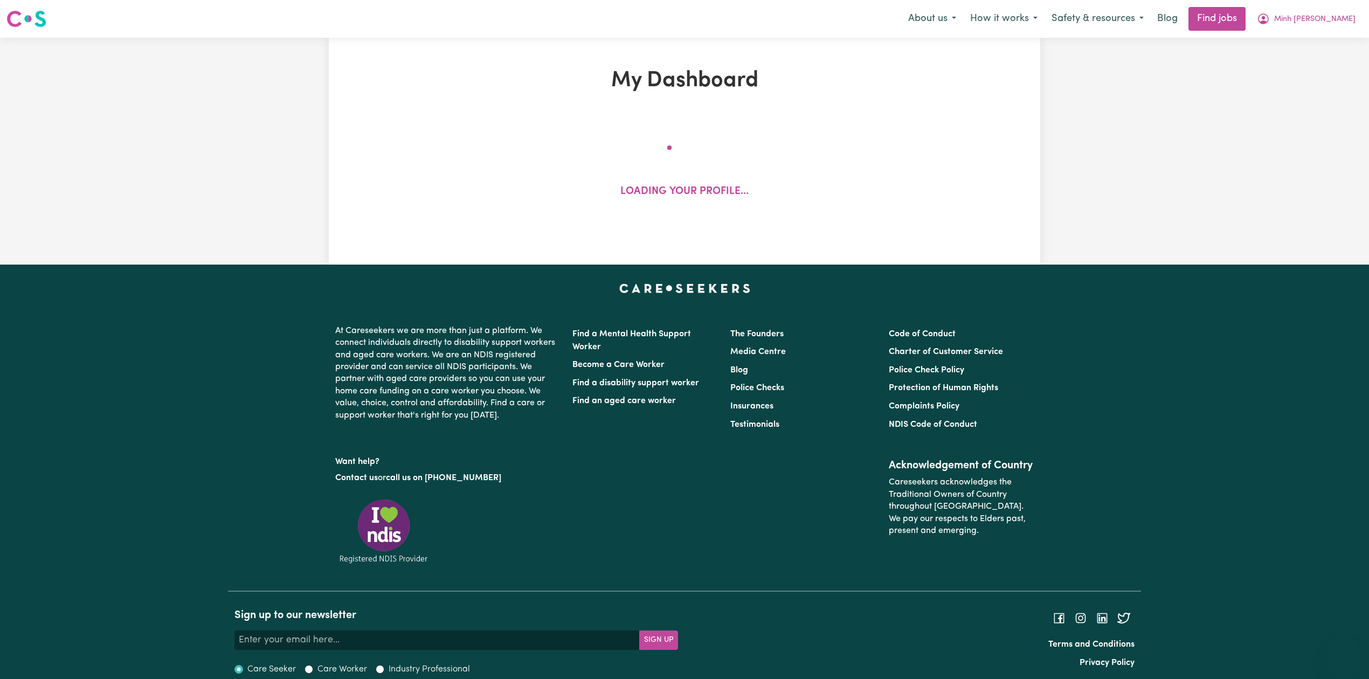  What do you see at coordinates (1102, 618) in the screenshot?
I see `a: Follow Careseekers on LinkedIn` at bounding box center [1102, 618].